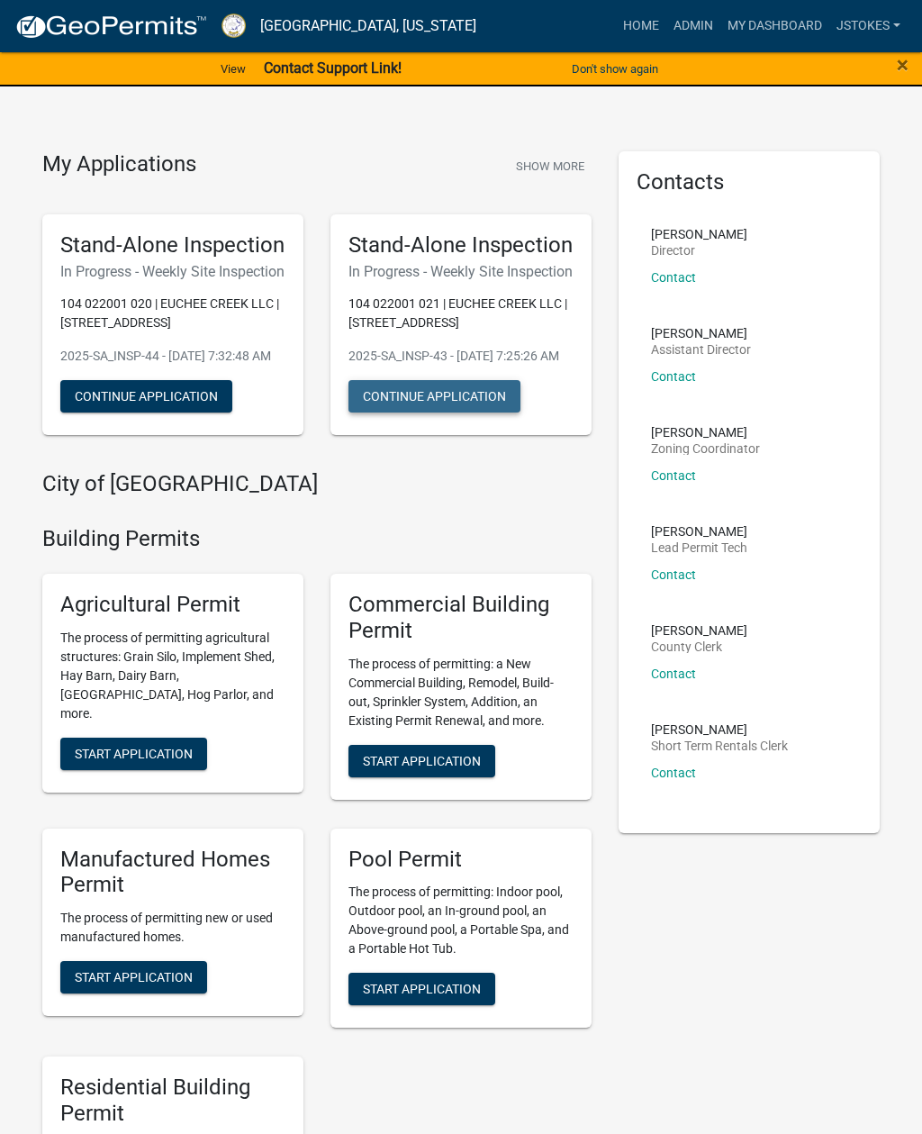  I want to click on p: The process of permitting agricultural structures: Grain Silo, Implement Shed, Hay Barn, Dairy Ba..., so click(173, 675).